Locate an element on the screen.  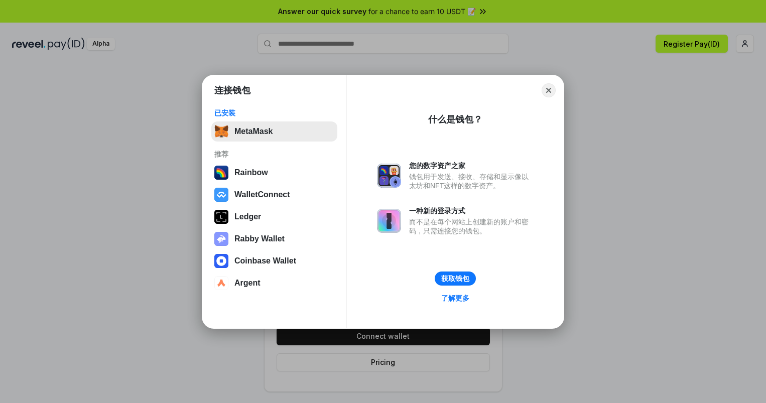
button: Ledger is located at coordinates (274, 217).